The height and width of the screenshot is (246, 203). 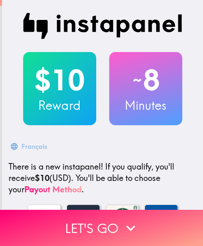 I want to click on div: Français, so click(x=34, y=146).